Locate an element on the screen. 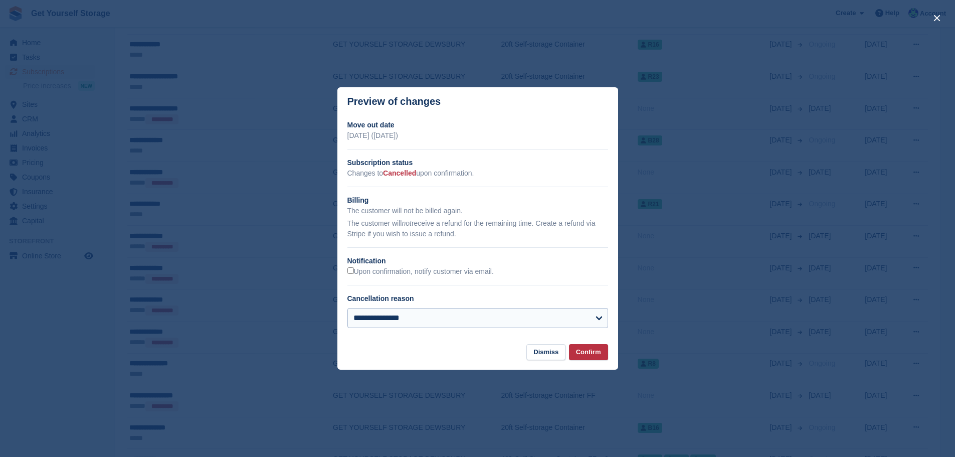  em: not is located at coordinates (406, 223).